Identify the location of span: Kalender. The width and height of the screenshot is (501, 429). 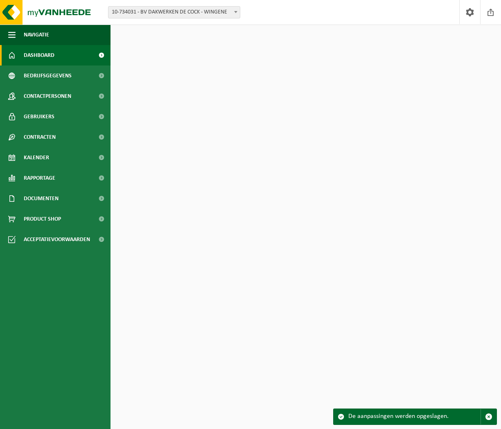
(36, 158).